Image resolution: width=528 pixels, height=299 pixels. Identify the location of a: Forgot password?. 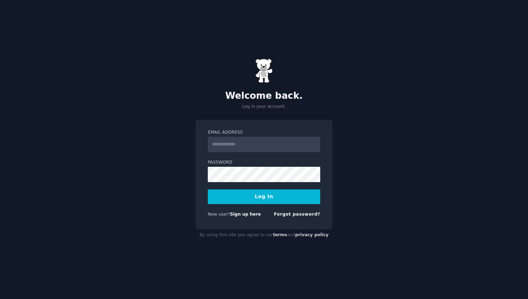
(297, 214).